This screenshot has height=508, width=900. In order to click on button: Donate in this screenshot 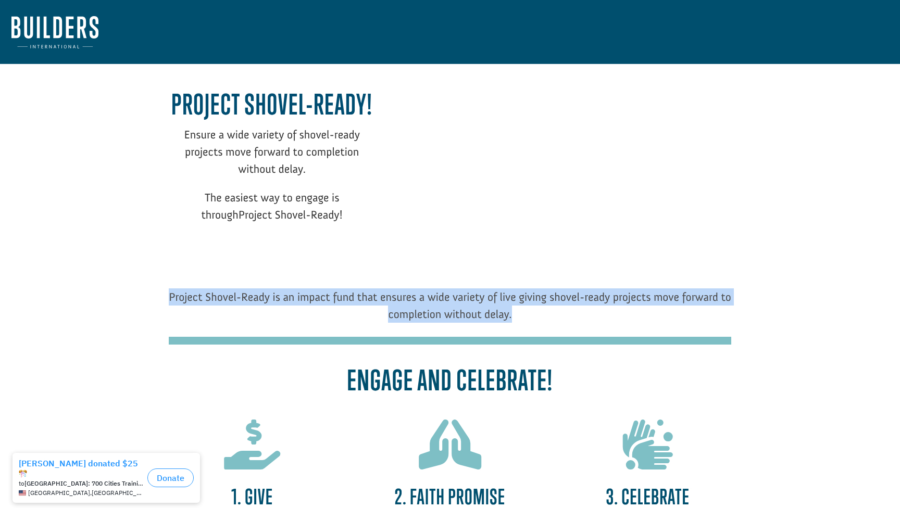, I will do `click(170, 30)`.